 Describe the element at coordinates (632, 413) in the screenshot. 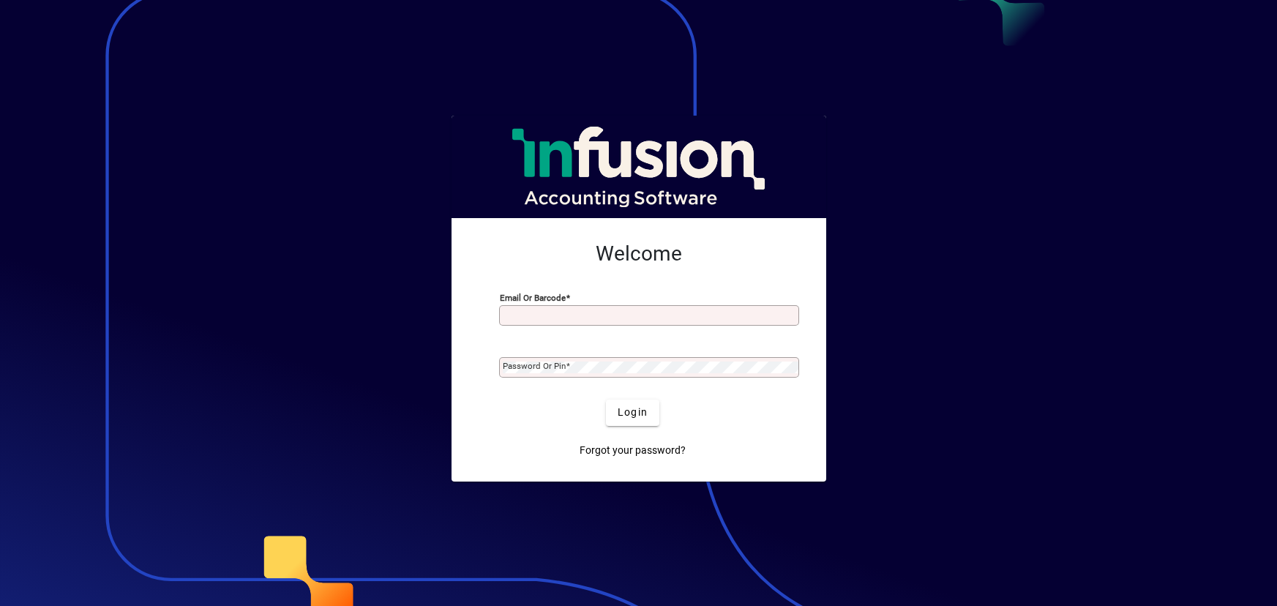

I see `button: Login` at that location.